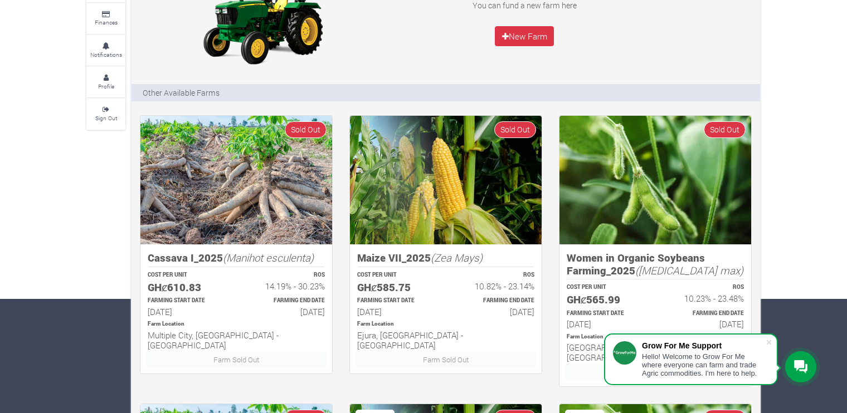 This screenshot has height=413, width=847. Describe the element at coordinates (106, 22) in the screenshot. I see `small: Finances` at that location.